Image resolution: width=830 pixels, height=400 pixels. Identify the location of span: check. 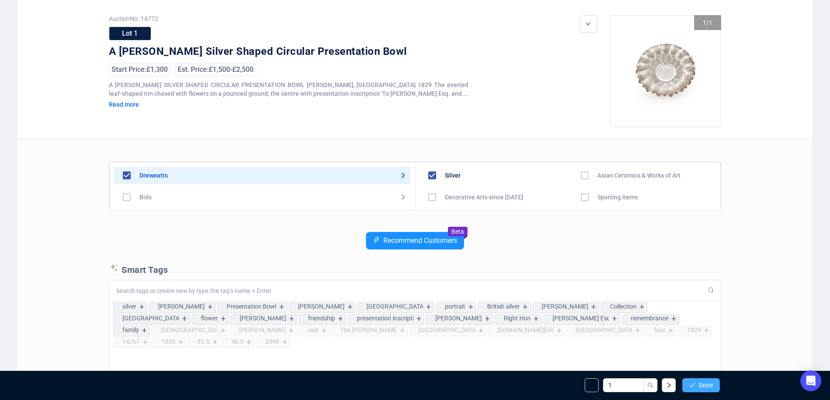
(692, 386).